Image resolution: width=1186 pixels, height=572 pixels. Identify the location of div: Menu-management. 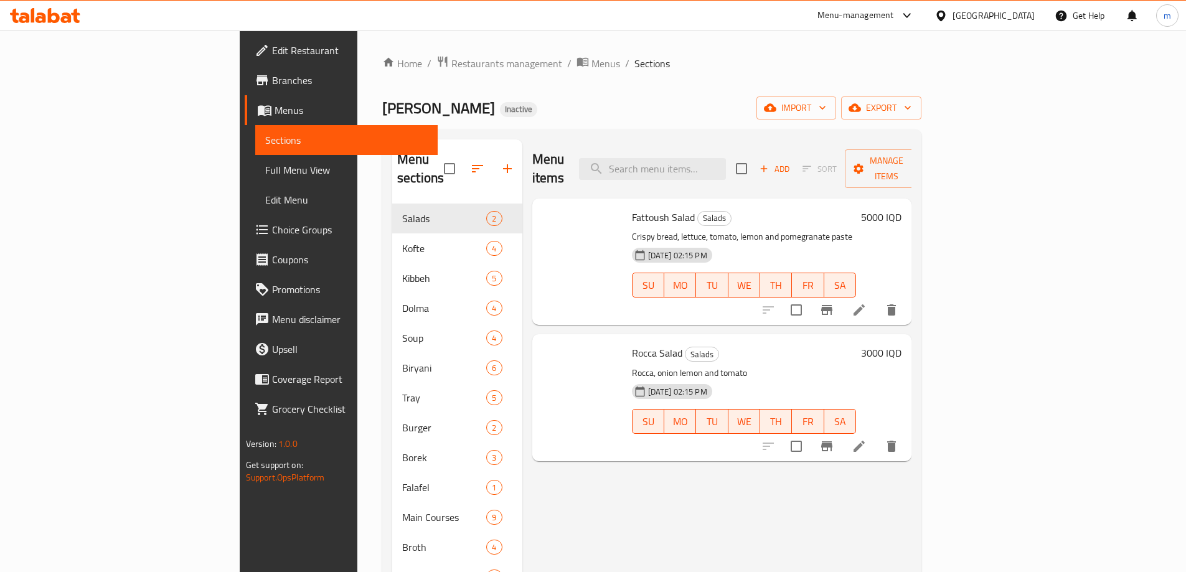
(855, 16).